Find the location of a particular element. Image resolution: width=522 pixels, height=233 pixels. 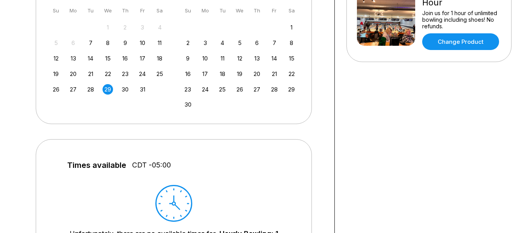

div: Not available Sunday, October 5th, 2025 is located at coordinates (56, 43).